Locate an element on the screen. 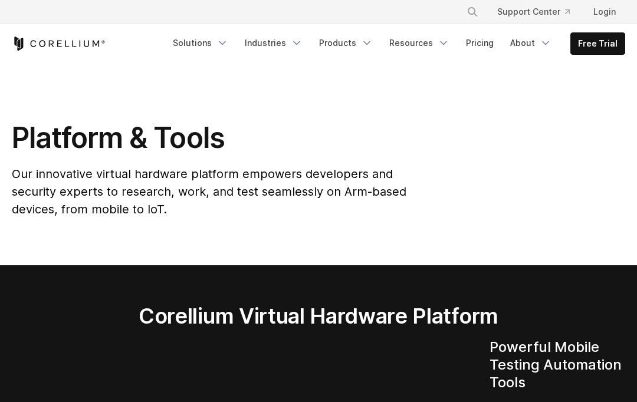 This screenshot has height=402, width=637. h2: Corellium Virtual Hardware Platform is located at coordinates (318, 316).